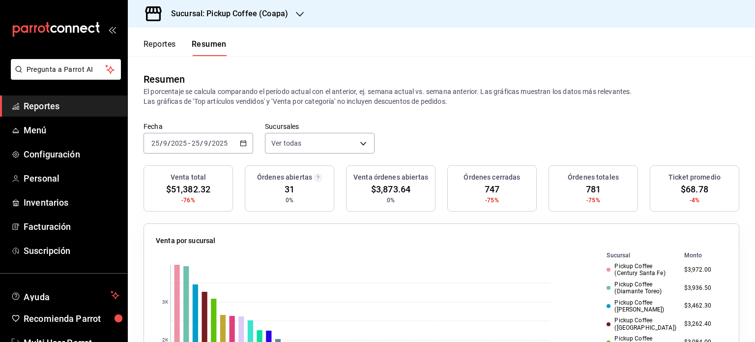  I want to click on text: 3K, so click(165, 302).